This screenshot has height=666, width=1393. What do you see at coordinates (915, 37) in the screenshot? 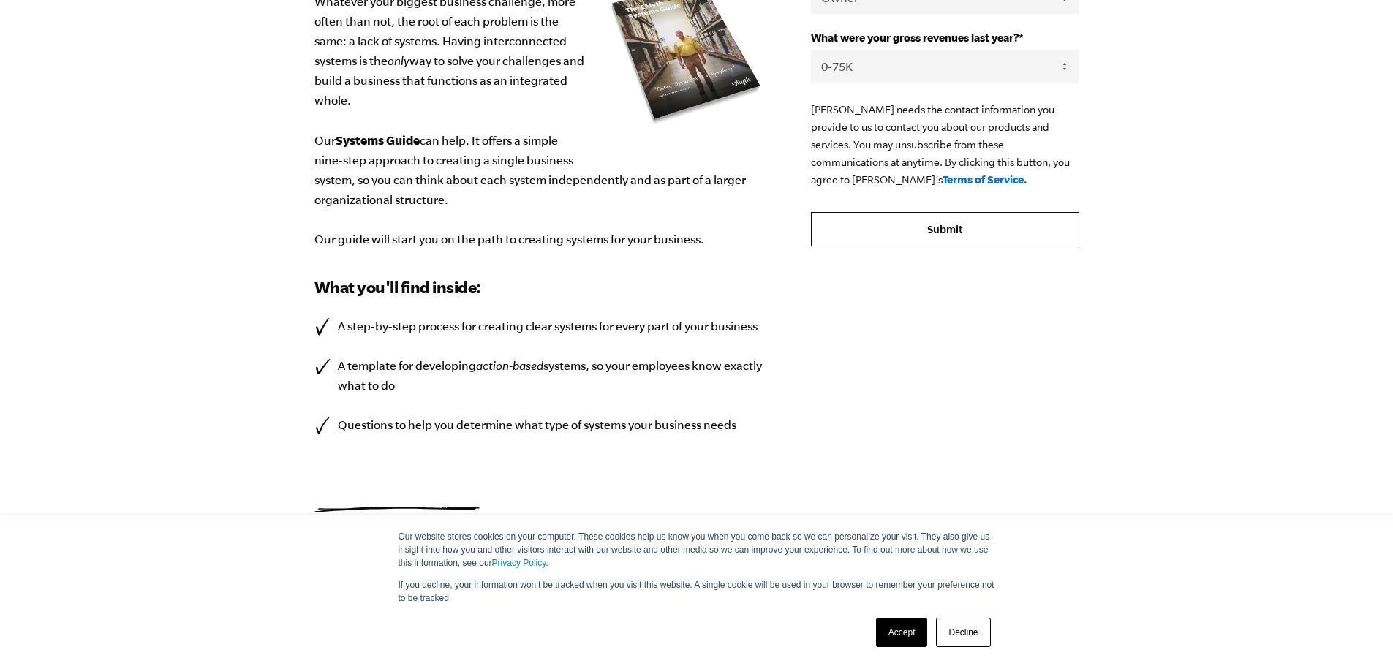
I see `span: What were your gross revenues last year?` at bounding box center [915, 37].